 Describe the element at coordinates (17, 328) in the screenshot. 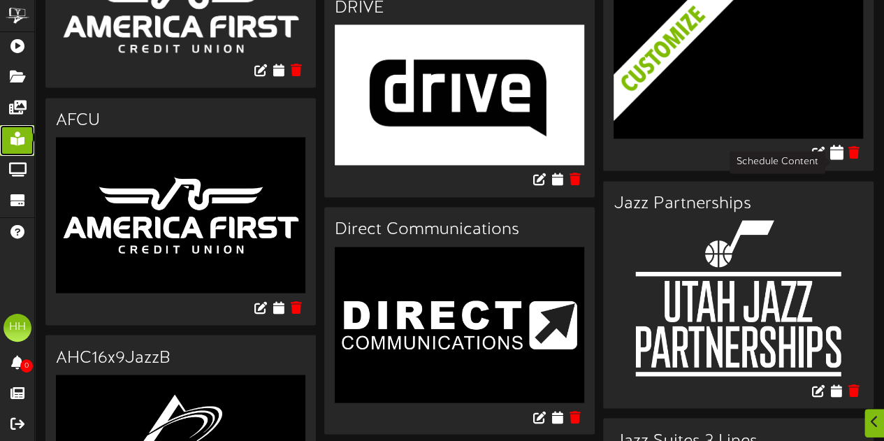

I see `div: HH` at that location.